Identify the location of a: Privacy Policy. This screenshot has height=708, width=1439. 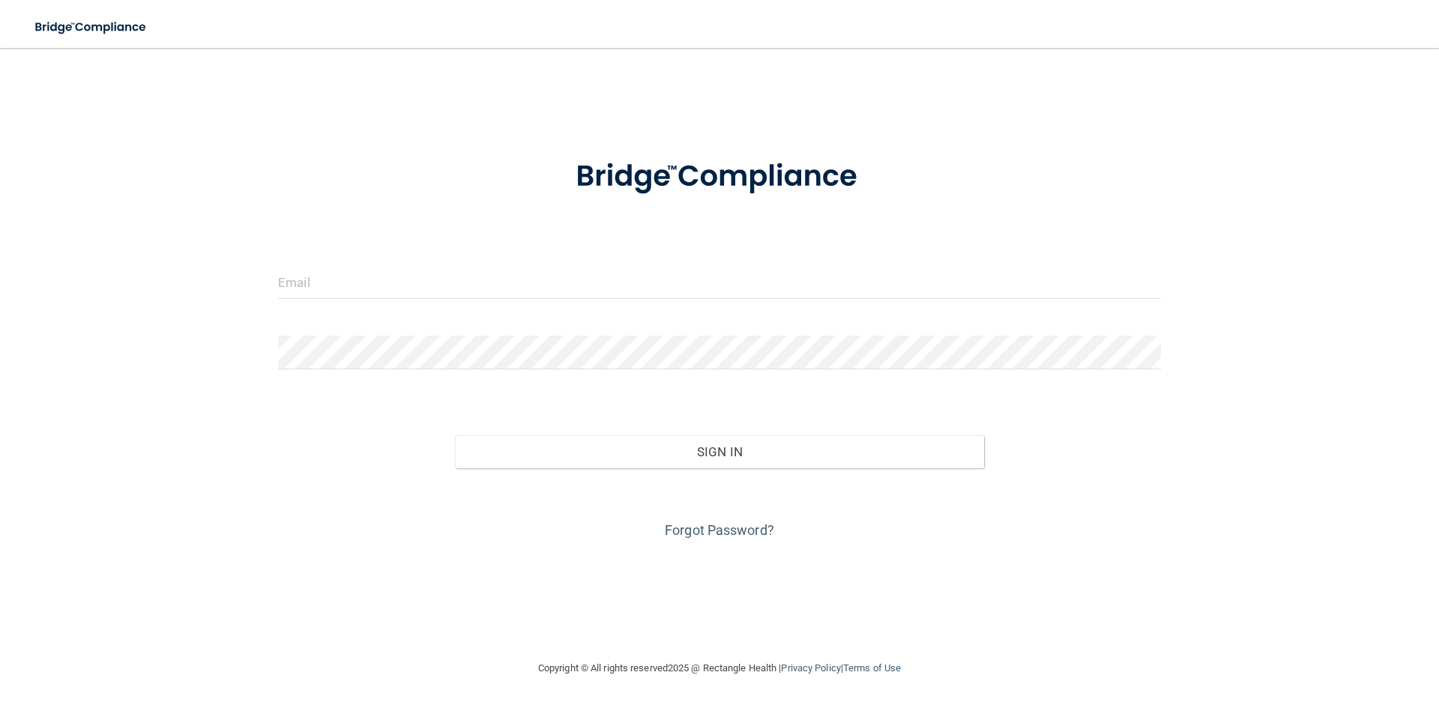
(810, 668).